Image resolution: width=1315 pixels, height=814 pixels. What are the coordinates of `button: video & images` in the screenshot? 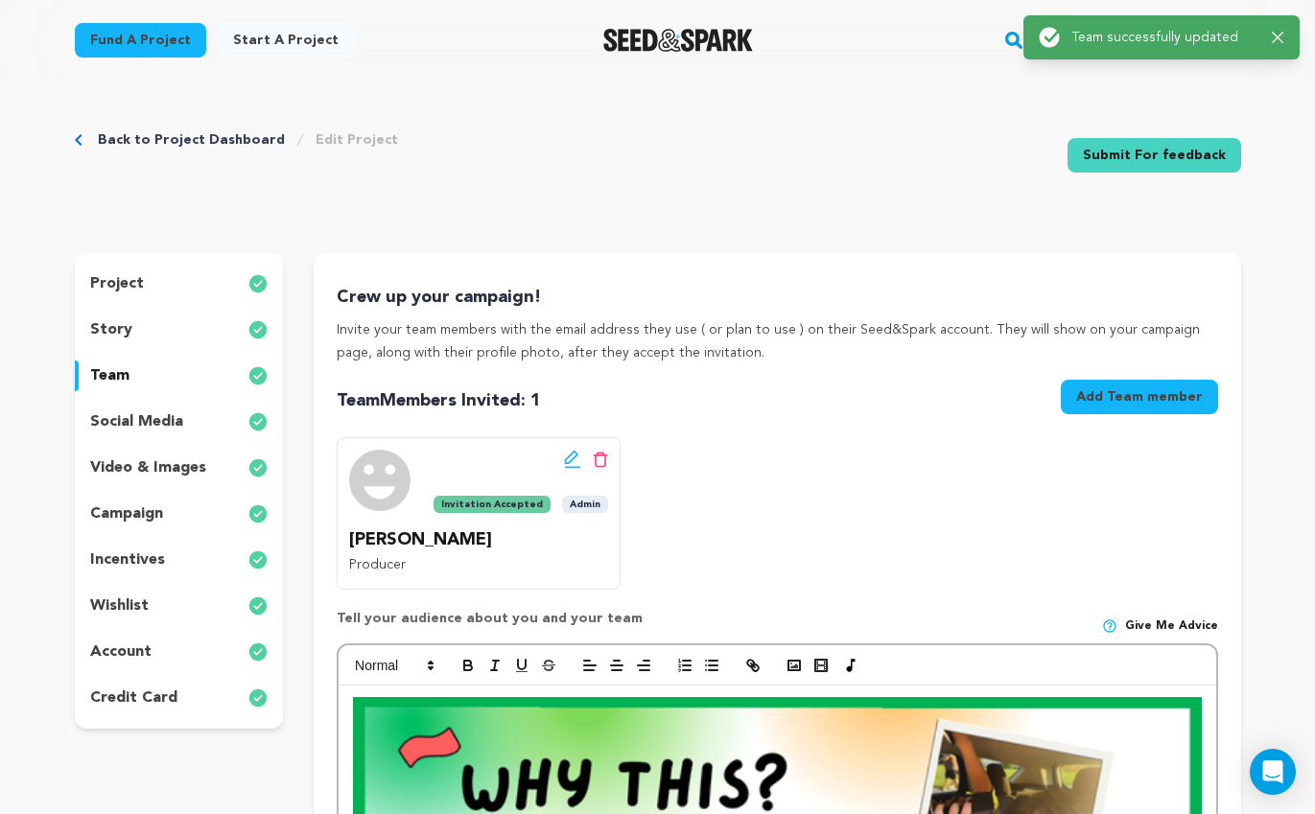 It's located at (179, 468).